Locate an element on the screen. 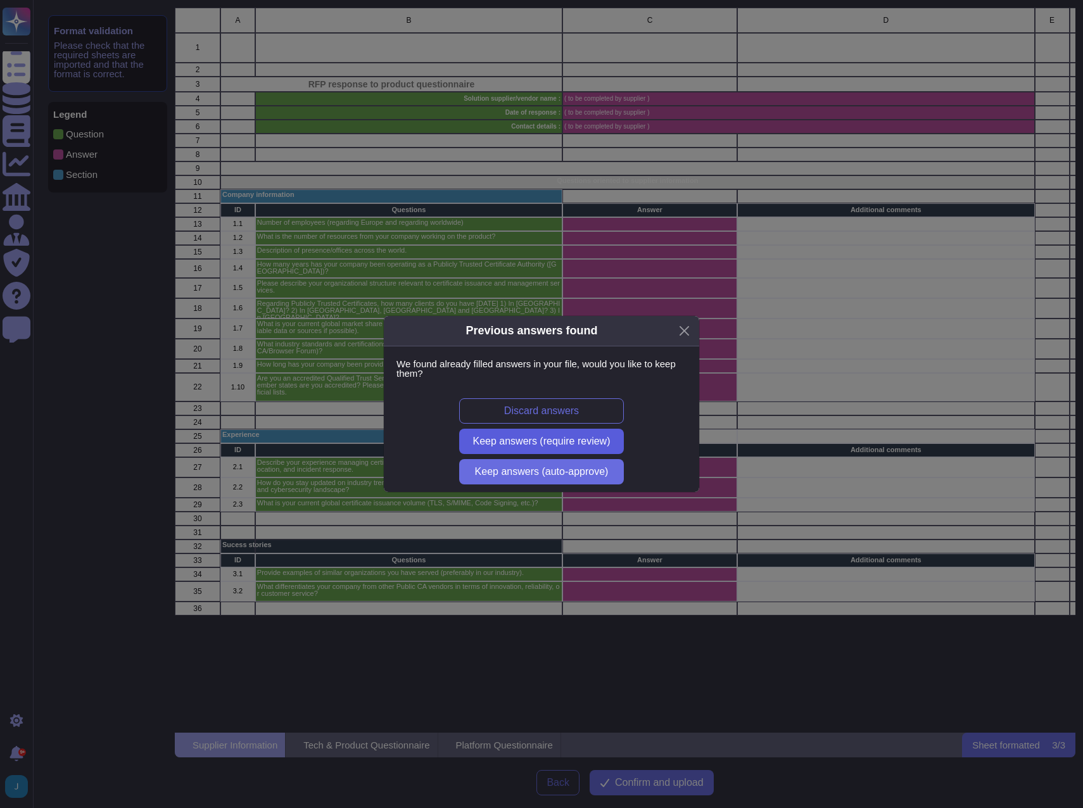  button: Keep answers (require review) is located at coordinates (541, 441).